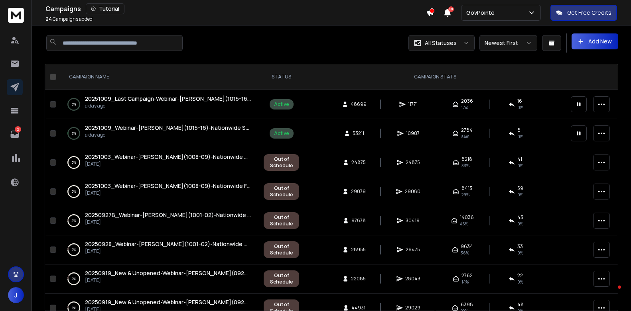 This screenshot has width=631, height=311. Describe the element at coordinates (16, 295) in the screenshot. I see `button: J` at that location.